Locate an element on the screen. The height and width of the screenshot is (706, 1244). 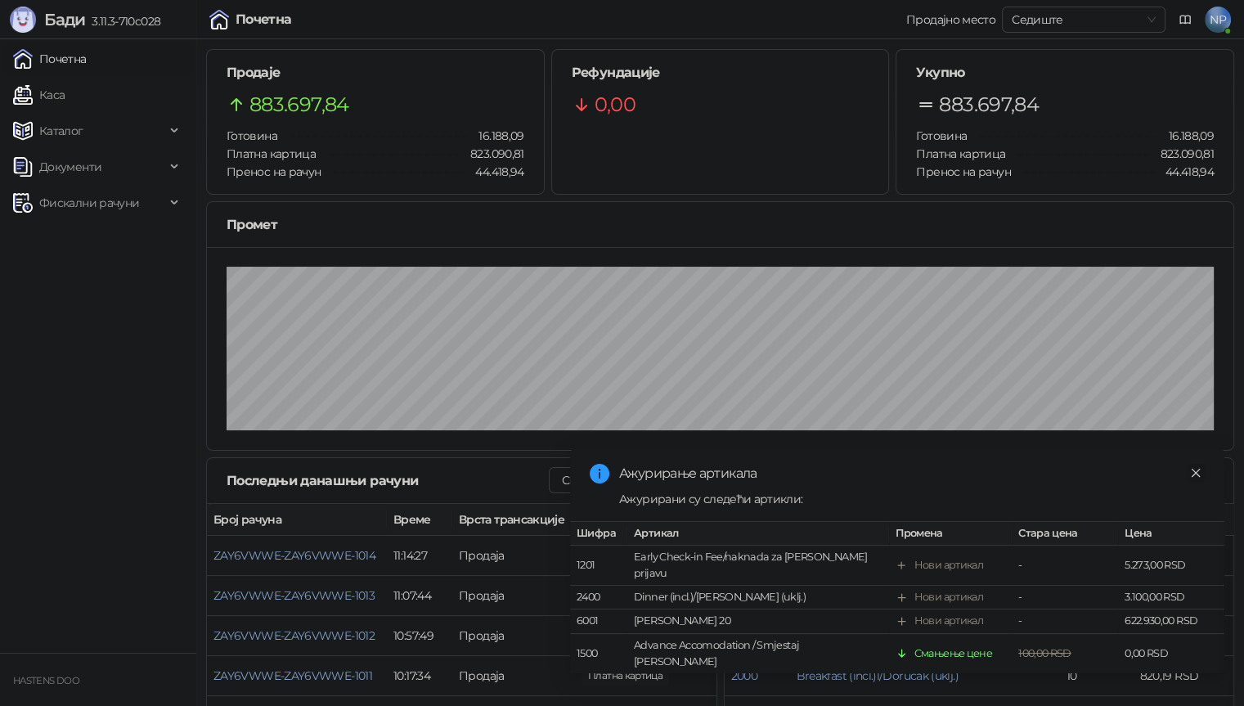
td: 622.930,00 RSD is located at coordinates (1171, 621).